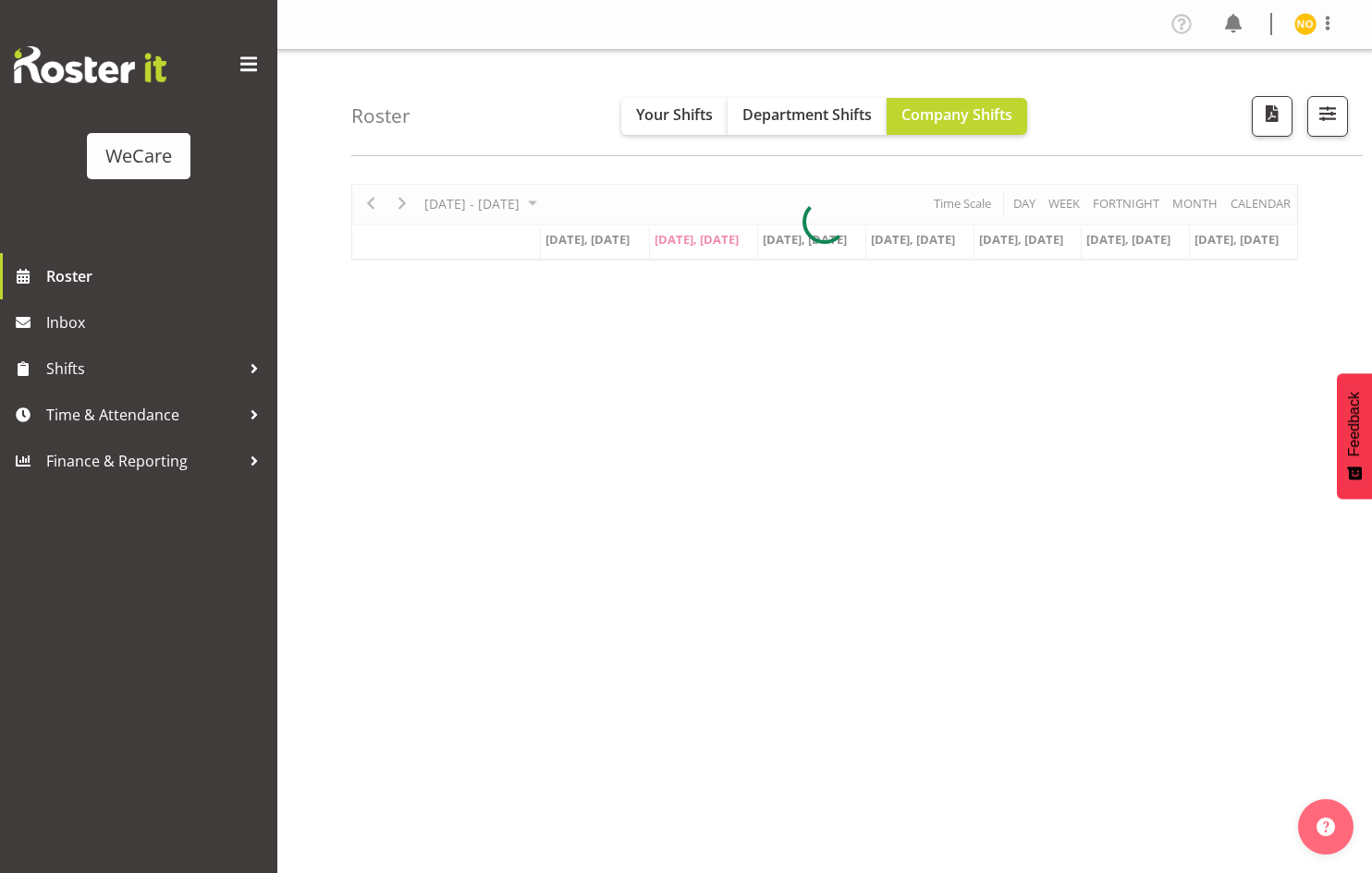 Image resolution: width=1372 pixels, height=873 pixels. I want to click on span: Your Shifts, so click(673, 114).